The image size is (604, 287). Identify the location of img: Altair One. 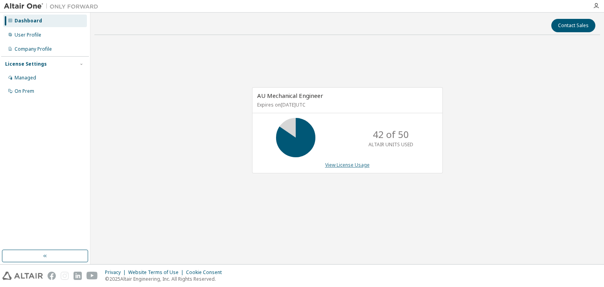
(53, 6).